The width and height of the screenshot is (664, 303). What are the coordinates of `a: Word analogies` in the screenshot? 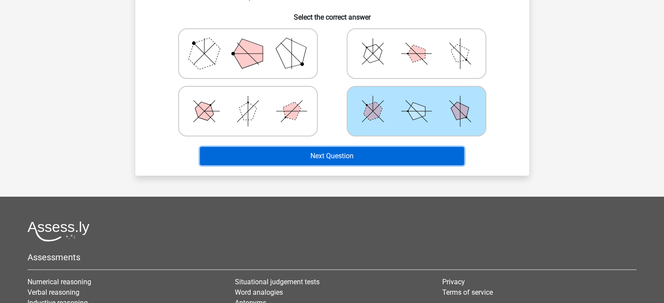 It's located at (259, 292).